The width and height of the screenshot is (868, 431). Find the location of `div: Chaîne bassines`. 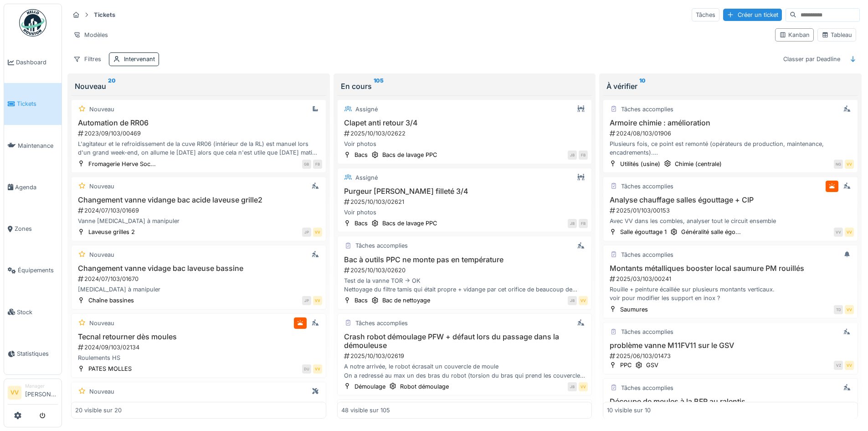

div: Chaîne bassines is located at coordinates (111, 300).